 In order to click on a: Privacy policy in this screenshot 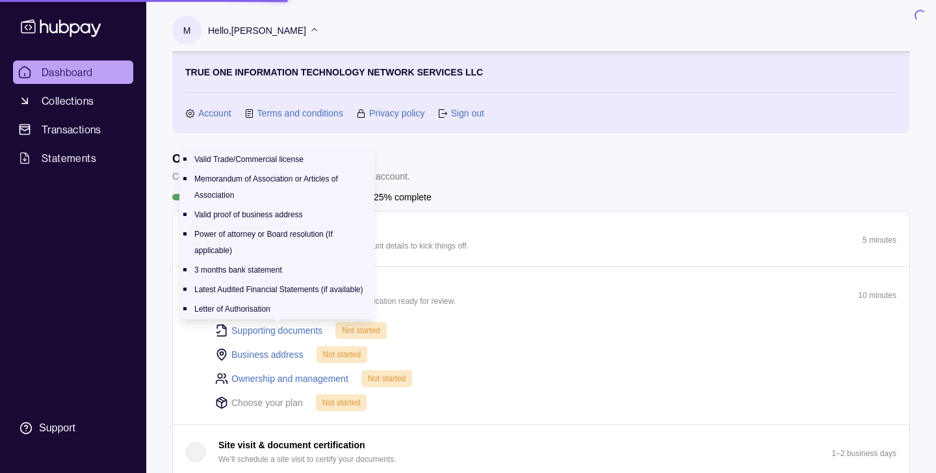, I will do `click(397, 113)`.